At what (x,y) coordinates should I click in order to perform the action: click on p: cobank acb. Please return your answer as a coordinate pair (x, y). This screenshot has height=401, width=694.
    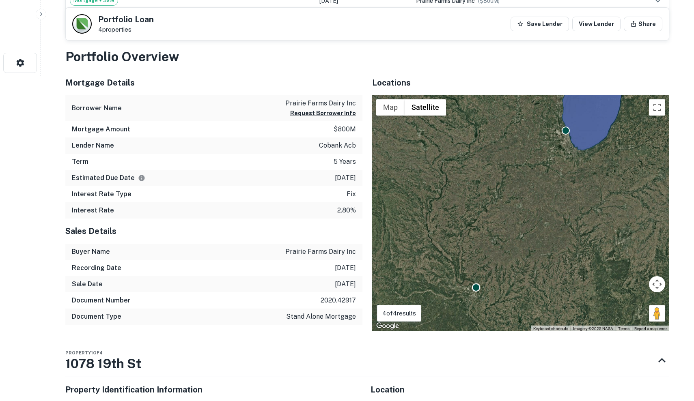
    Looking at the image, I should click on (337, 146).